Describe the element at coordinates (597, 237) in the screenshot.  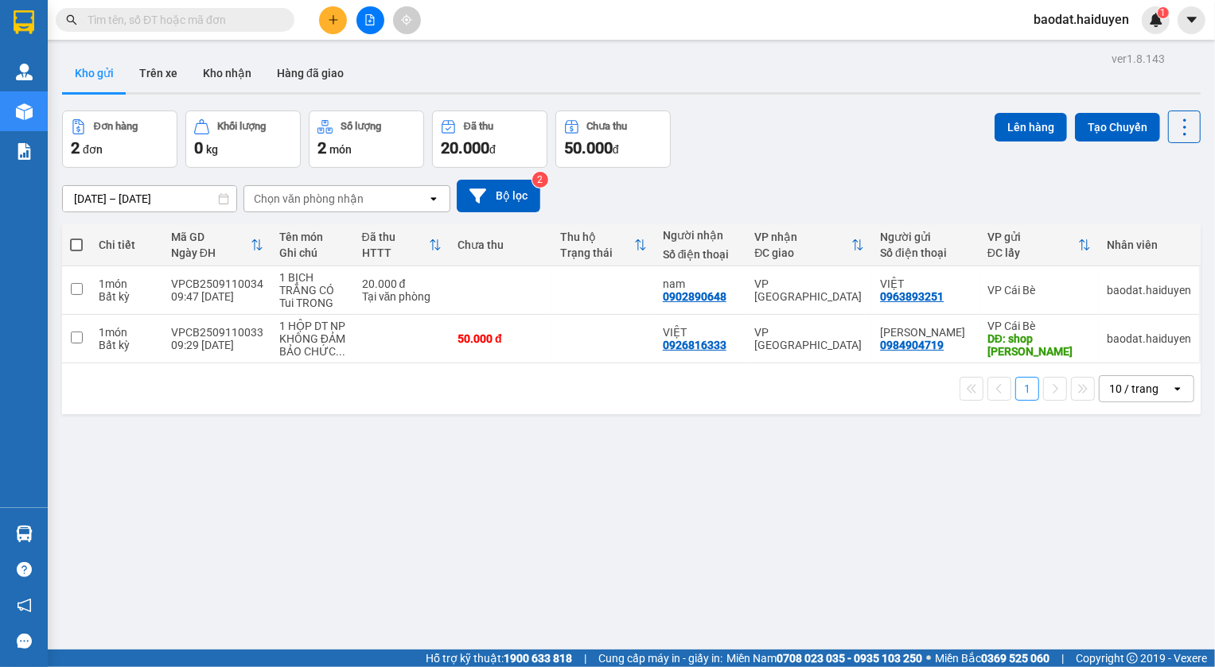
I see `div: Thu hộ` at that location.